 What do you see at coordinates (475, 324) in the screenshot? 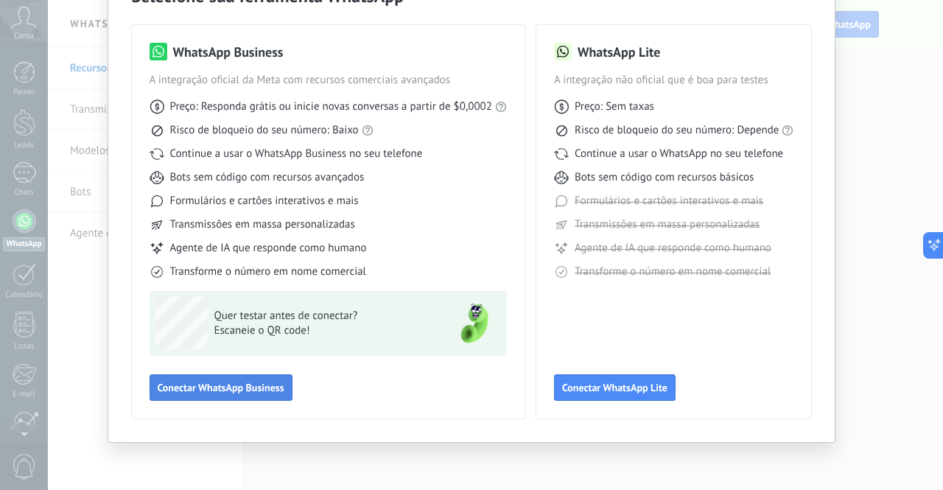
I see `img: green-phone.png` at bounding box center [475, 324].